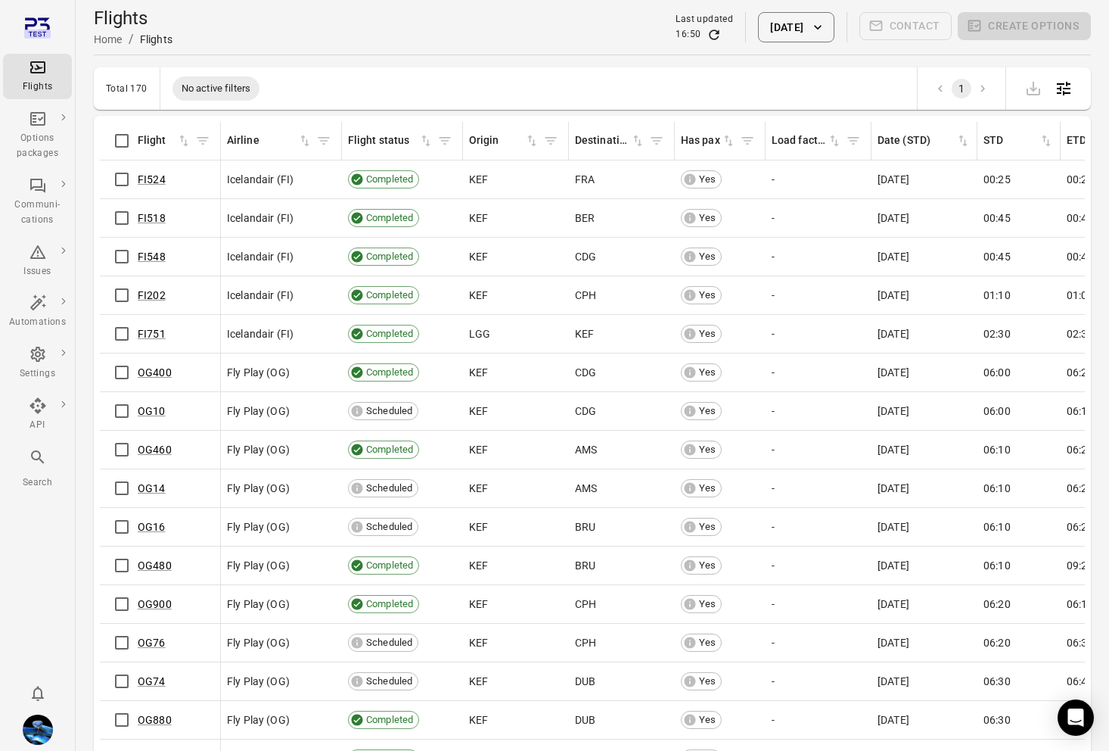  What do you see at coordinates (38, 729) in the screenshot?
I see `img: shutterstock-1708408498.jpg` at bounding box center [38, 729].